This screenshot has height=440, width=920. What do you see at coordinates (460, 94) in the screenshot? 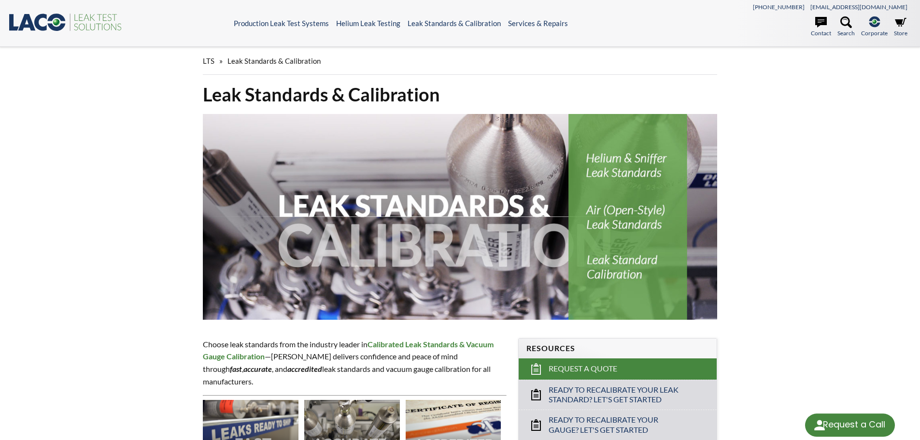
I see `h1: Leak Standards & Calibration` at bounding box center [460, 94].